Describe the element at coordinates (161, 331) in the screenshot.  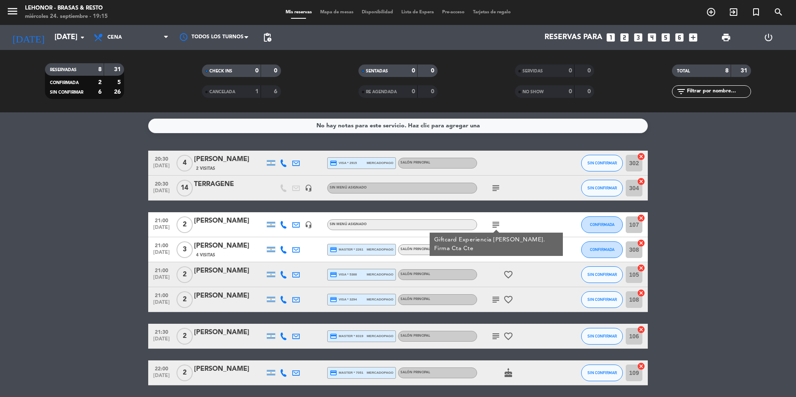
I see `span: 21:30` at that location.